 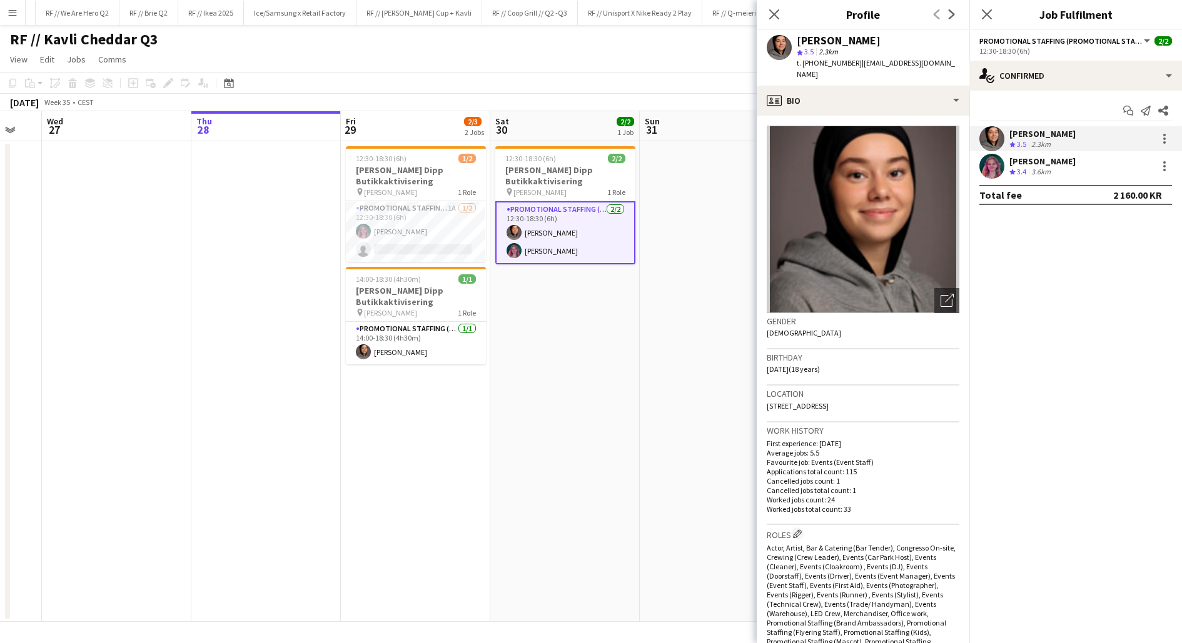 What do you see at coordinates (474, 132) in the screenshot?
I see `div: 2 Jobs` at bounding box center [474, 132].